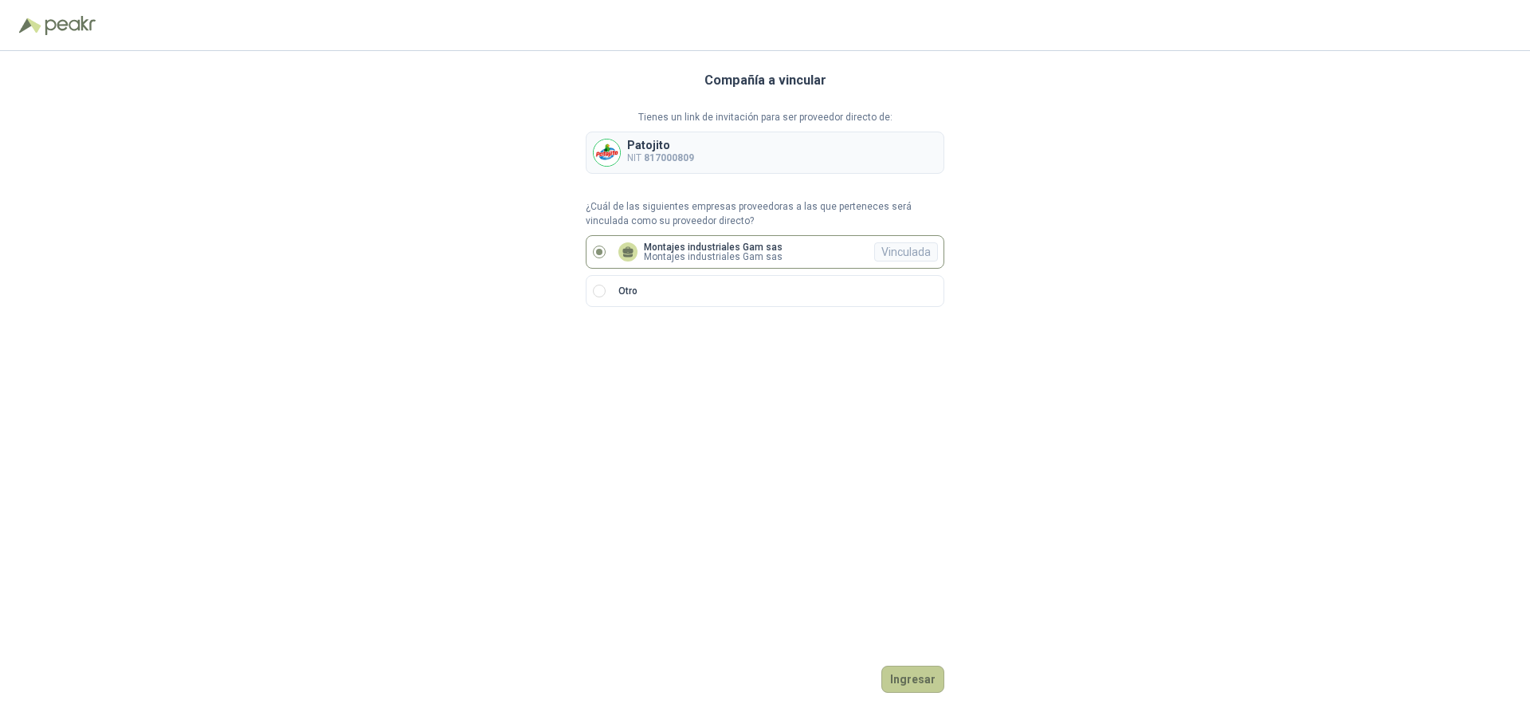  What do you see at coordinates (628, 291) in the screenshot?
I see `p: Otro` at bounding box center [628, 291].